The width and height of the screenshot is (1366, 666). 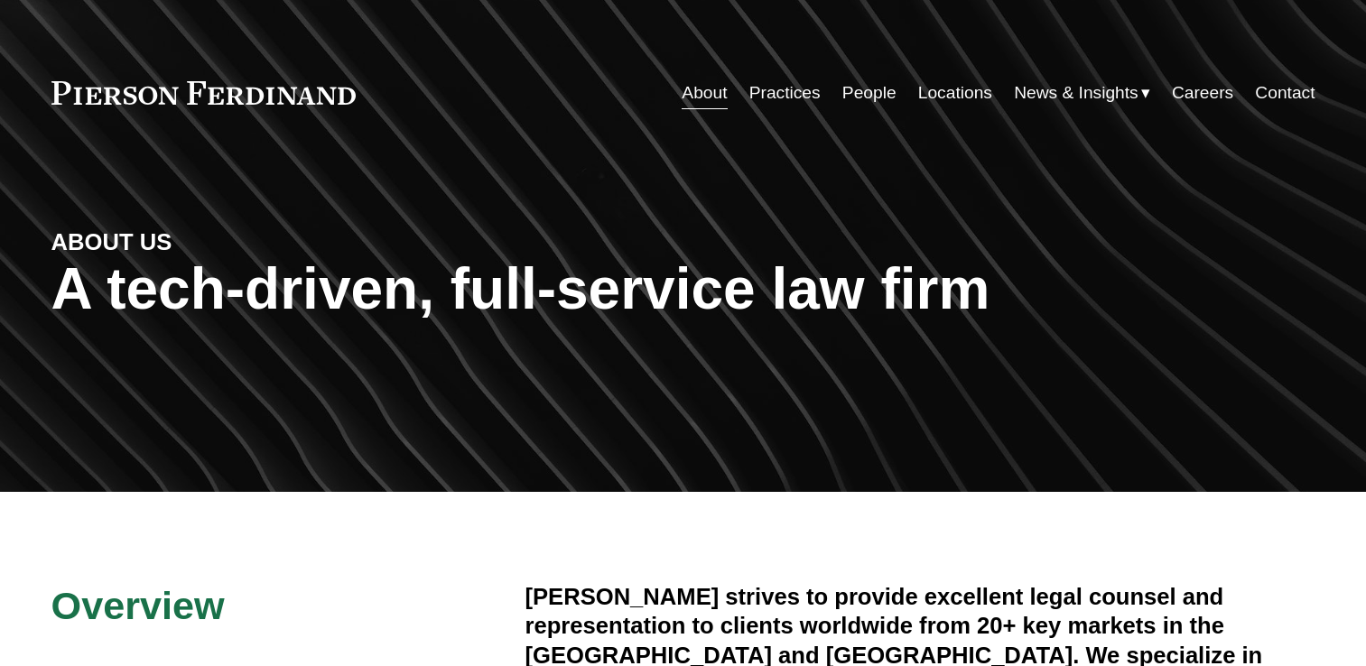 What do you see at coordinates (683, 289) in the screenshot?
I see `h1: A tech-driven, full-service law firm` at bounding box center [683, 289].